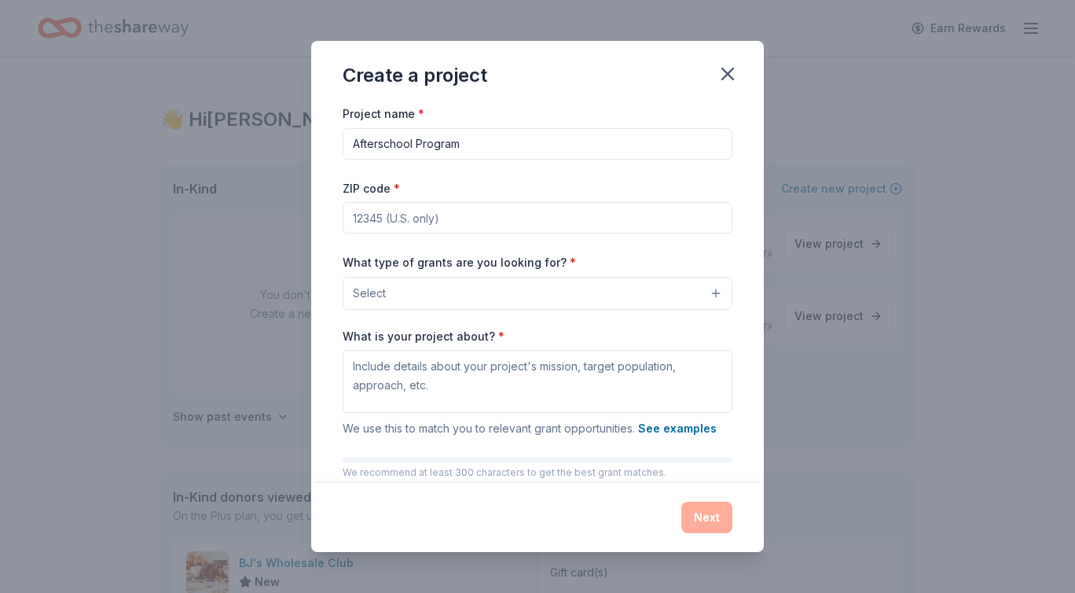 The width and height of the screenshot is (1075, 593). I want to click on span: Select, so click(369, 293).